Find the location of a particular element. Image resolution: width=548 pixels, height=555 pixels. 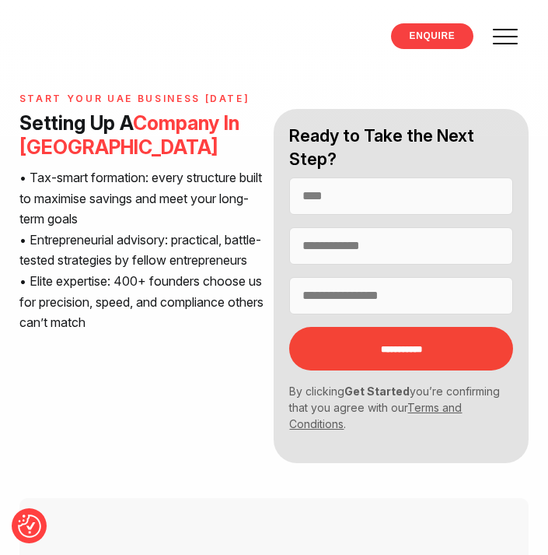

img: svg+xml;nitro-empty-id=MTYwOjExNQ==-1;base64,PHN2ZyB2aWV3Qm94PSIwIDAgNzU4IDI1MSIgd2lkdGg9Ijc1OCIg... is located at coordinates (78, 37).